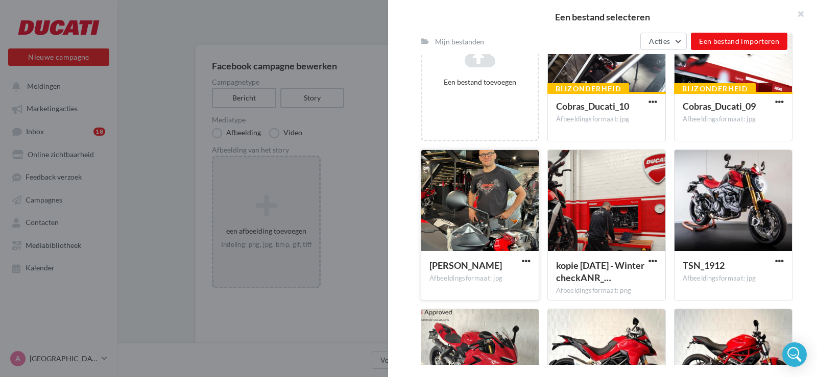 The width and height of the screenshot is (817, 377). Describe the element at coordinates (719, 106) in the screenshot. I see `span: Cobras_Ducati_09` at that location.